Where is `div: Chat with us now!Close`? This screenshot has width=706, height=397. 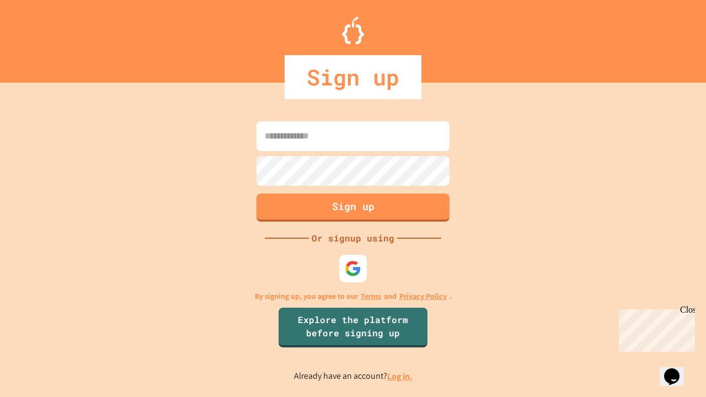 div: Chat with us now!Close is located at coordinates (40, 37).